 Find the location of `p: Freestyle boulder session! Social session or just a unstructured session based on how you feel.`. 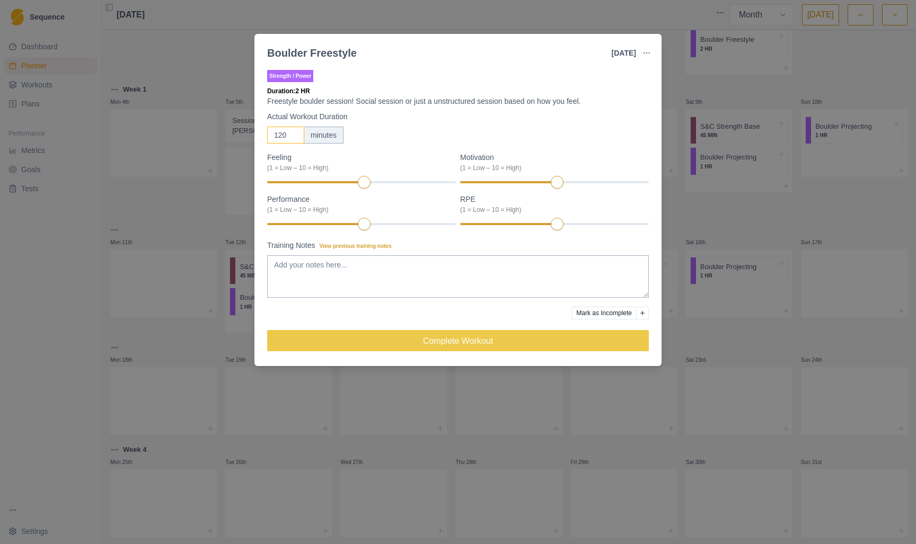

p: Freestyle boulder session! Social session or just a unstructured session based on how you feel. is located at coordinates (458, 101).